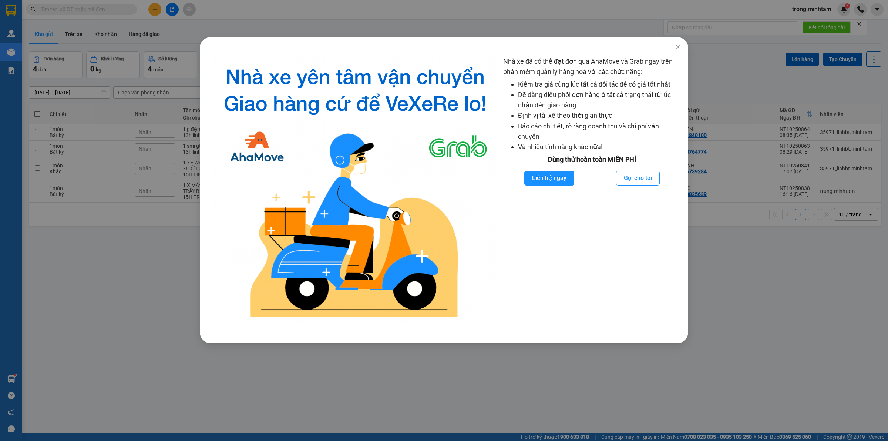  Describe the element at coordinates (549, 178) in the screenshot. I see `span: Liên hệ ngay` at that location.